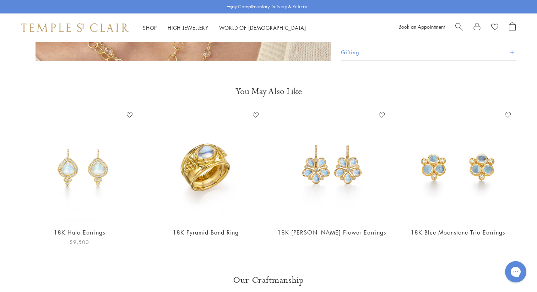  Describe the element at coordinates (79, 242) in the screenshot. I see `span: $9,500` at that location.